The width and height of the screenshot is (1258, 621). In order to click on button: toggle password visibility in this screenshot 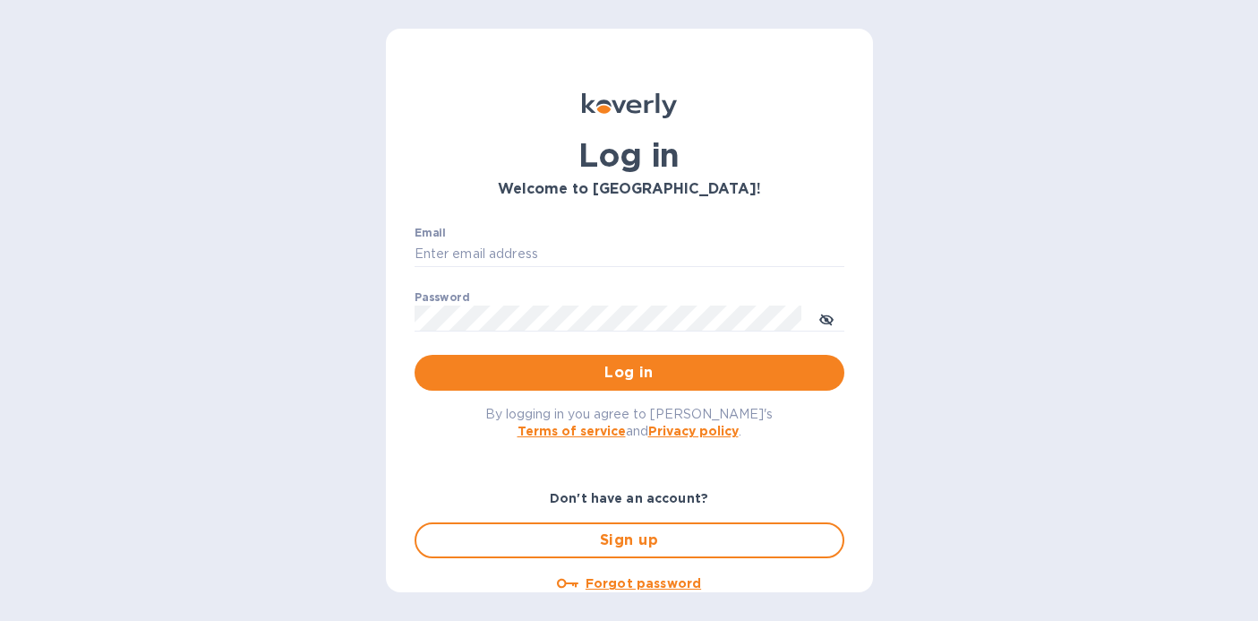, I will do `click(827, 318)`.